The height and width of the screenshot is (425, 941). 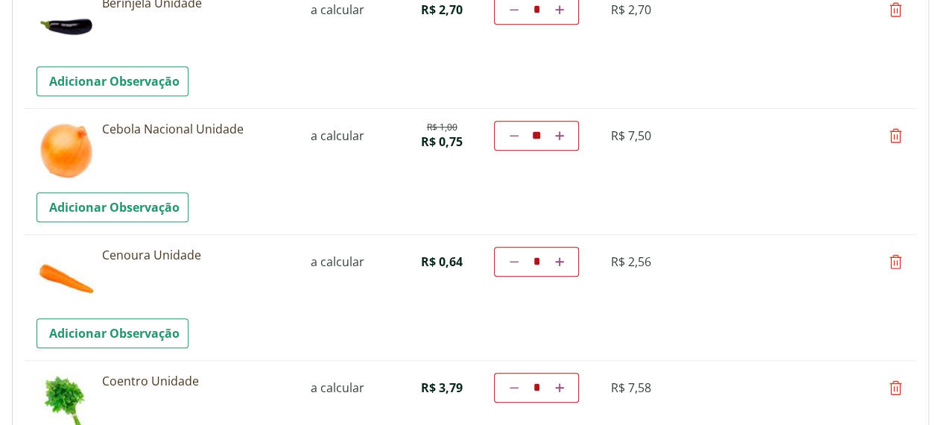 What do you see at coordinates (197, 255) in the screenshot?
I see `a: Cenoura Unidade` at bounding box center [197, 255].